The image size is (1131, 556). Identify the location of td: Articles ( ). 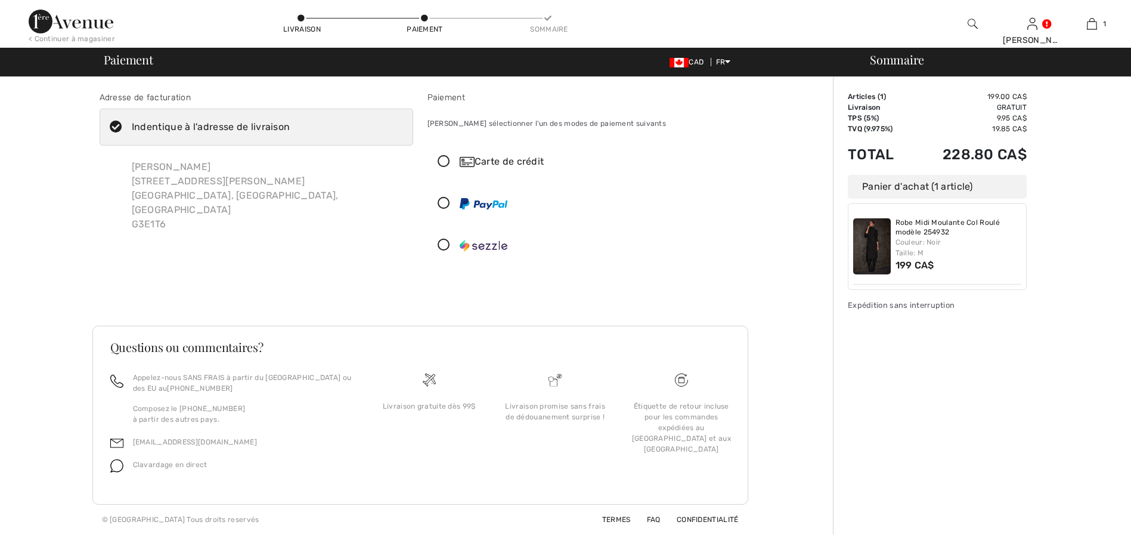
(880, 97).